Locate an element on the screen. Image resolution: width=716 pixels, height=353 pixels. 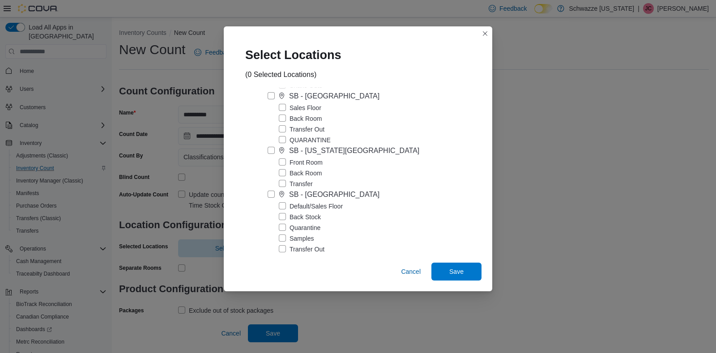
label: QUARANTINE is located at coordinates (305, 140).